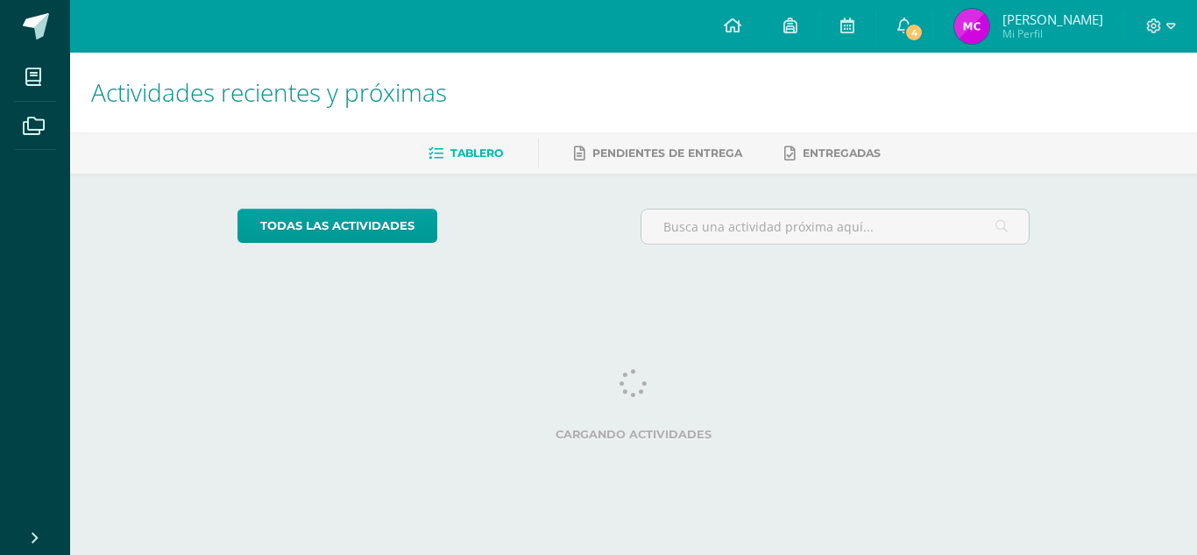  I want to click on span: Tablero, so click(477, 153).